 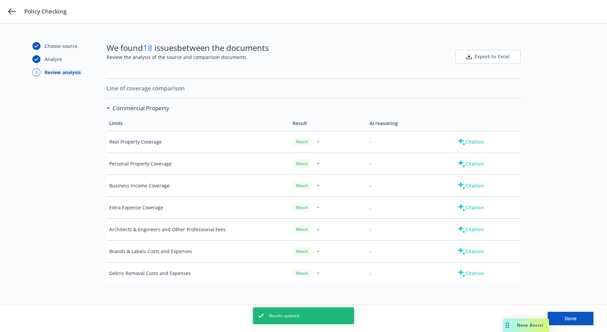 What do you see at coordinates (187, 48) in the screenshot?
I see `span: We found issues between the documents` at bounding box center [187, 48].